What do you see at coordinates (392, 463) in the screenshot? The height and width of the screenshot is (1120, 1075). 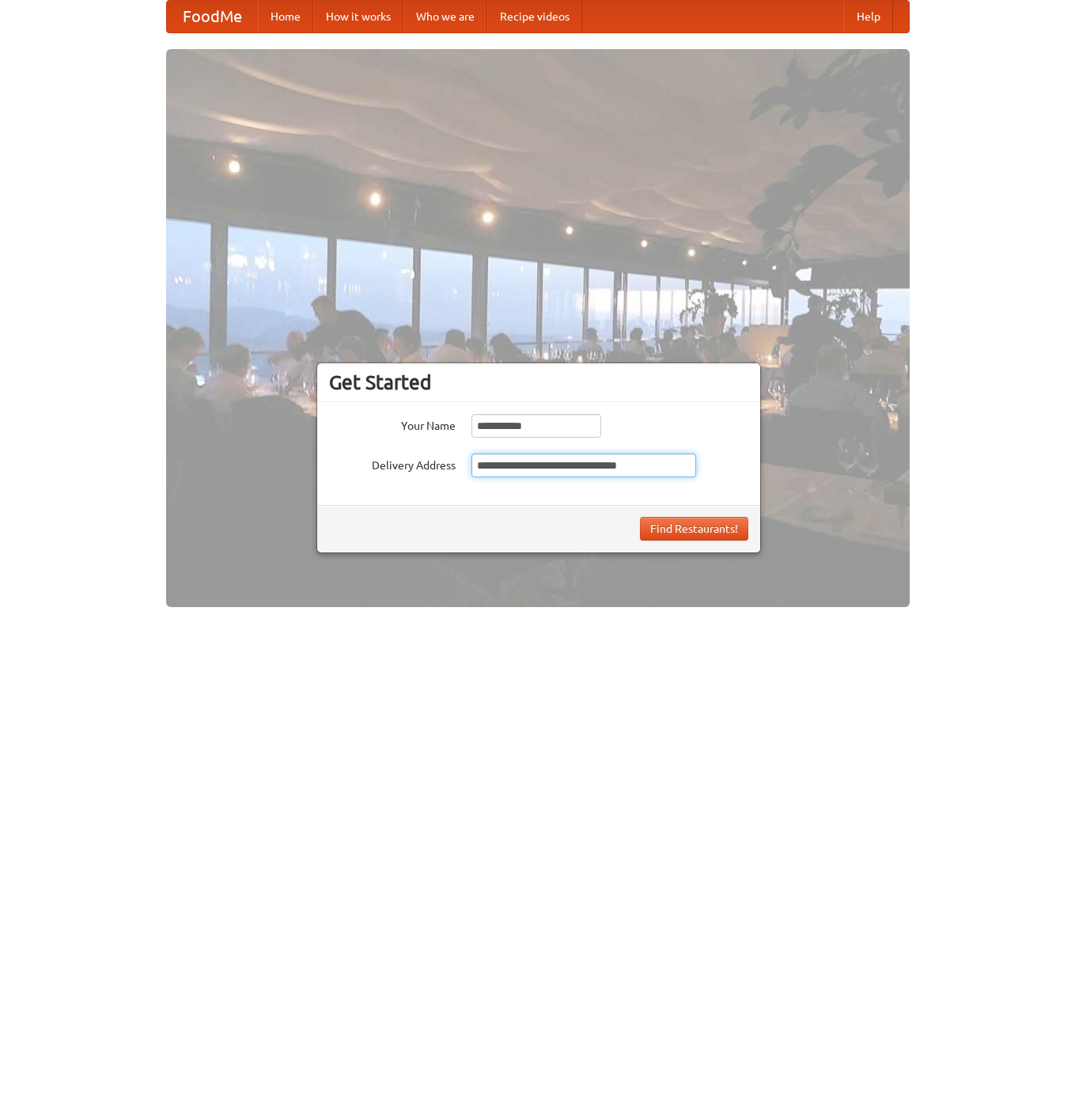 I see `label: Delivery Address` at bounding box center [392, 463].